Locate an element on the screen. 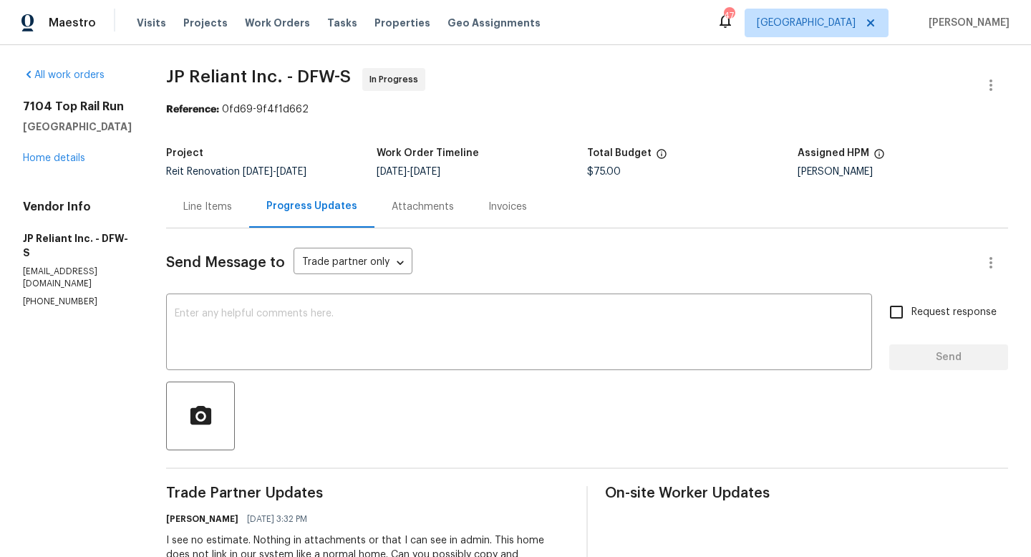 This screenshot has height=557, width=1031. div: 0fd69-9f4f1d662 is located at coordinates (587, 110).